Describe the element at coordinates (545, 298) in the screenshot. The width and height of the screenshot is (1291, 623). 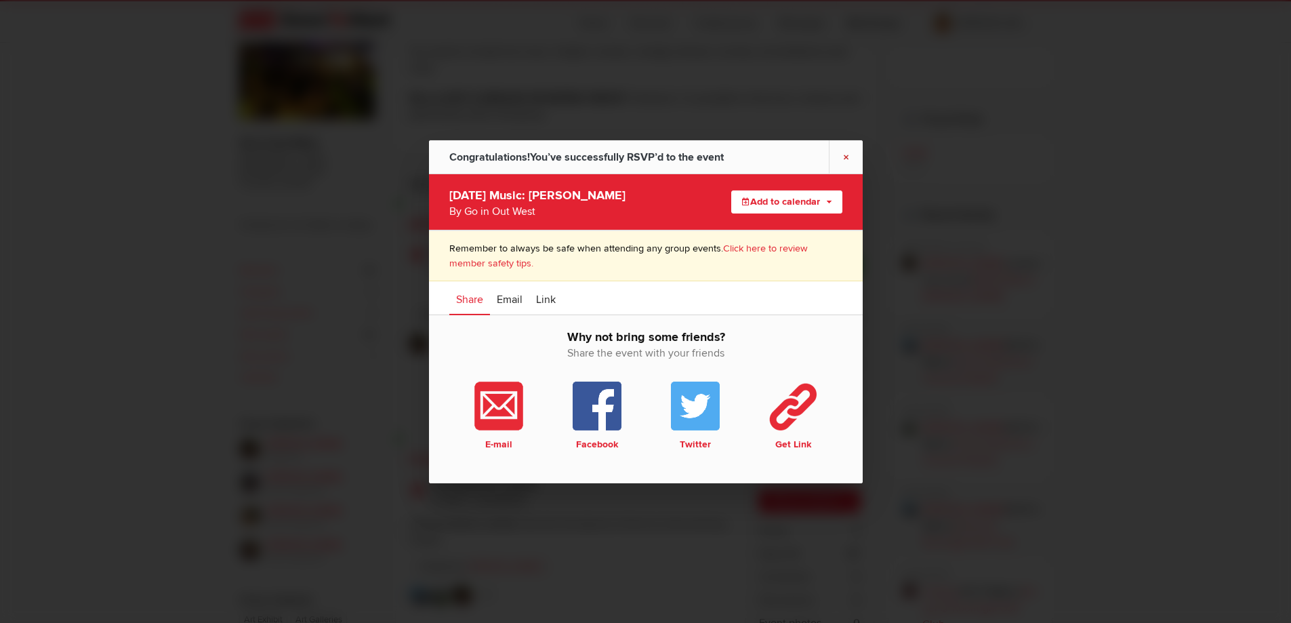
I see `a: Link` at that location.